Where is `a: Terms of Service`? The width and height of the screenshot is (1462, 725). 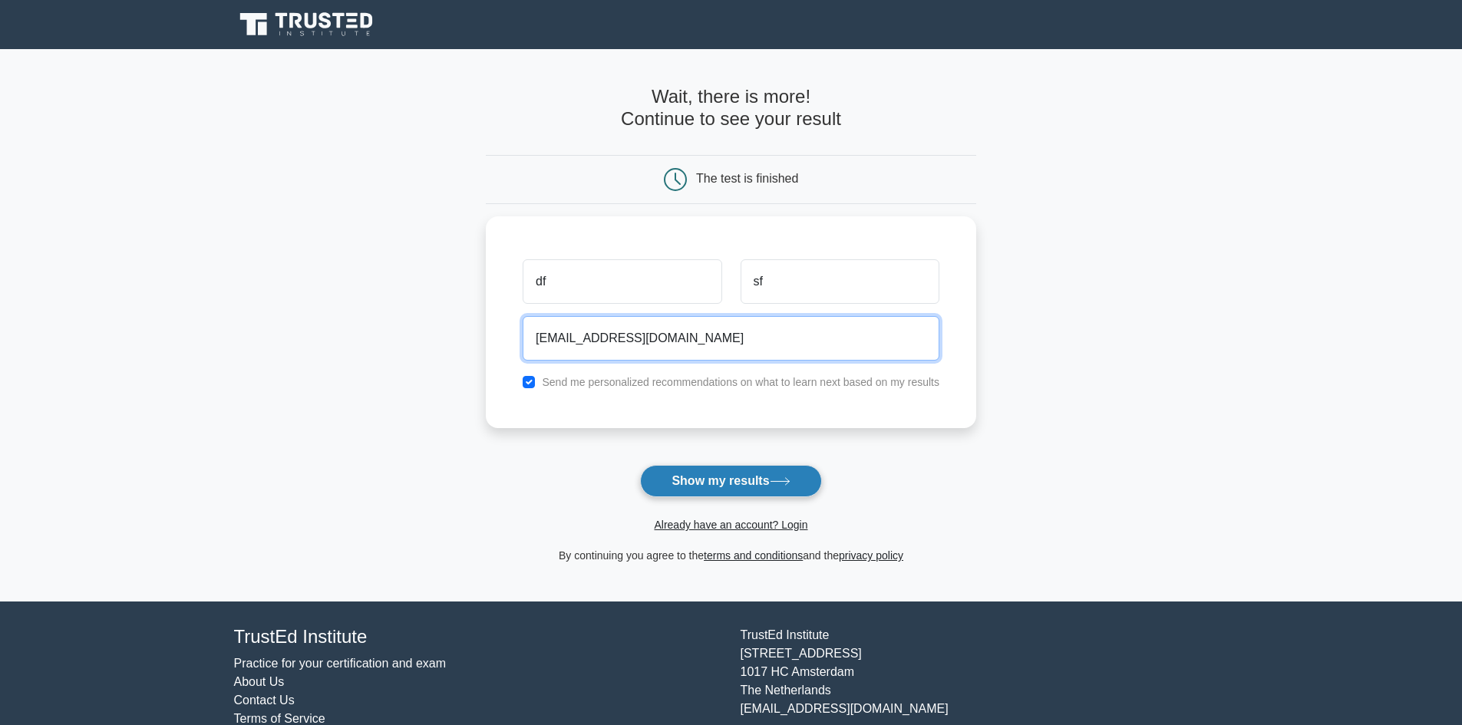 a: Terms of Service is located at coordinates (279, 718).